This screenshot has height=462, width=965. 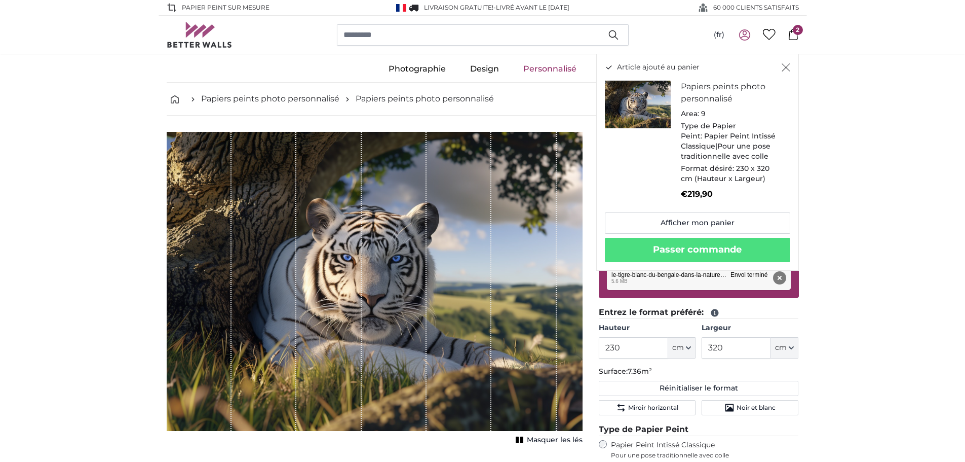 What do you see at coordinates (555, 440) in the screenshot?
I see `span: Masquer les lés` at bounding box center [555, 440].